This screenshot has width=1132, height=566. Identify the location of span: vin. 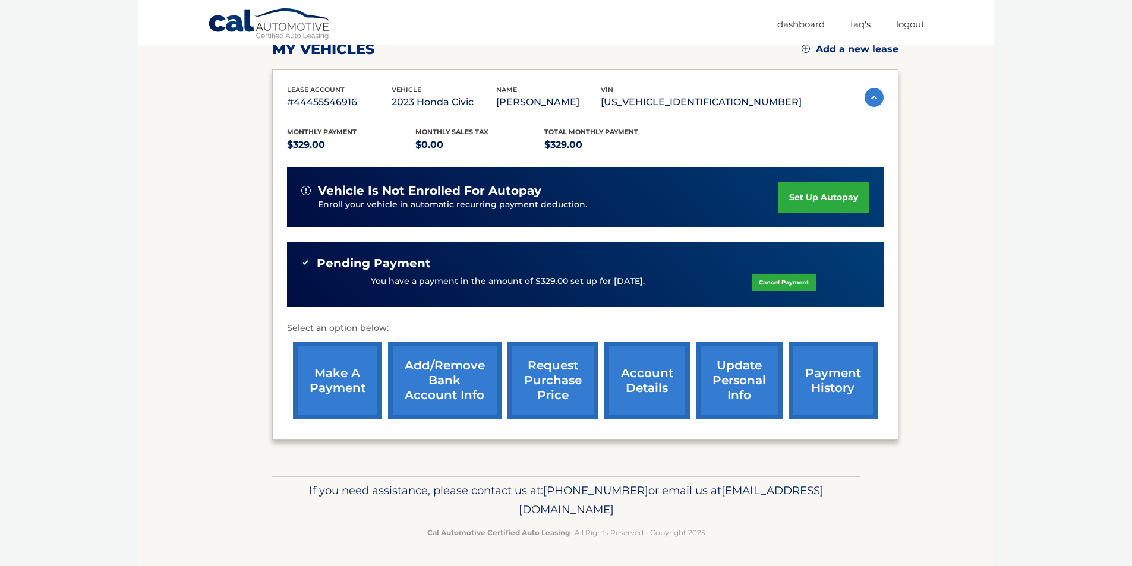
(607, 90).